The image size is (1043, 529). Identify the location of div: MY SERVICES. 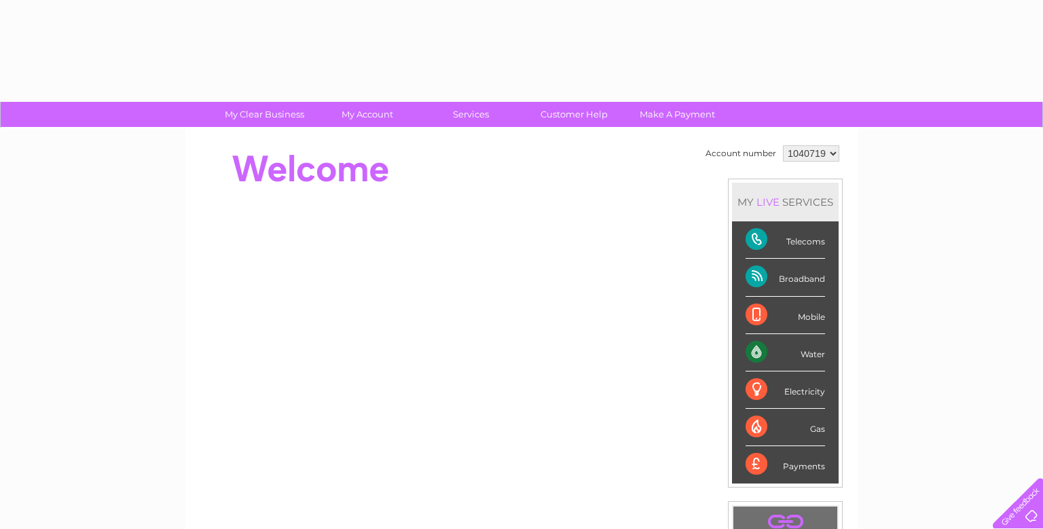
(785, 202).